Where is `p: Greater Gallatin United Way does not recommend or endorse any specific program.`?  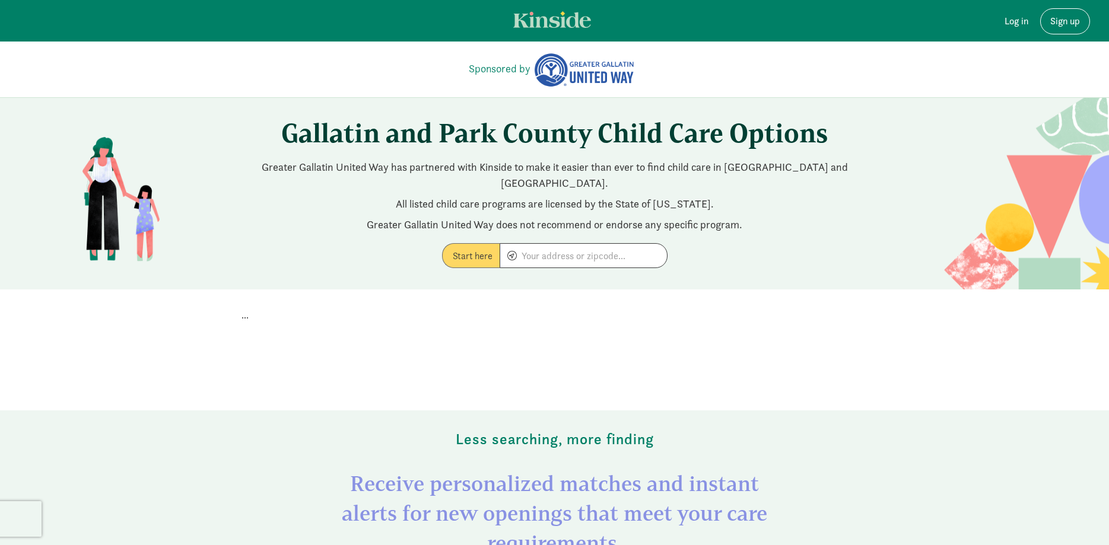
p: Greater Gallatin United Way does not recommend or endorse any specific program. is located at coordinates (555, 224).